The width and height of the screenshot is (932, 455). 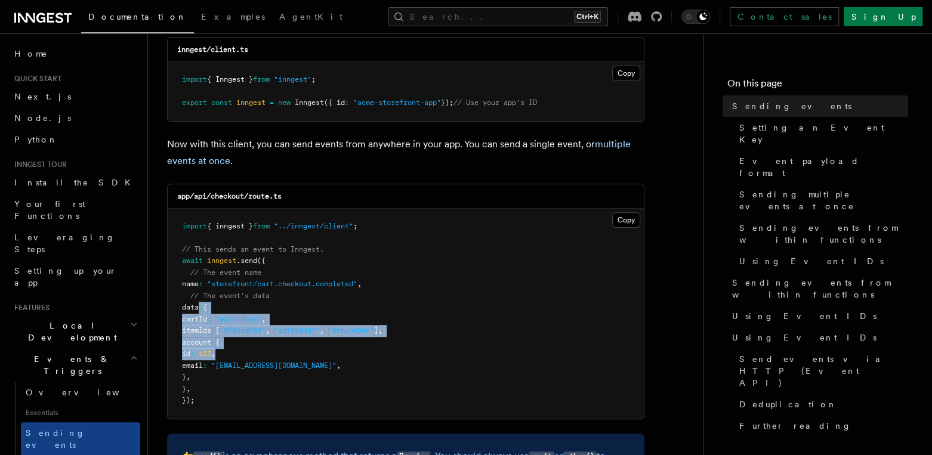 I want to click on a: Next.js, so click(x=75, y=97).